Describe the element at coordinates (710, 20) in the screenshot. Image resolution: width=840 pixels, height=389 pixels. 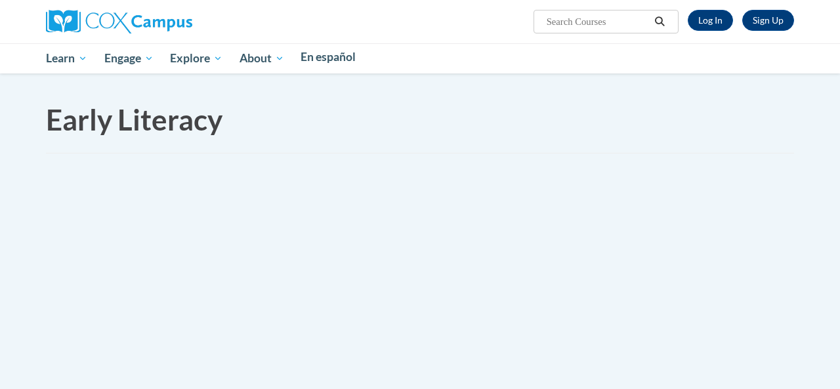
I see `a: Log In` at that location.